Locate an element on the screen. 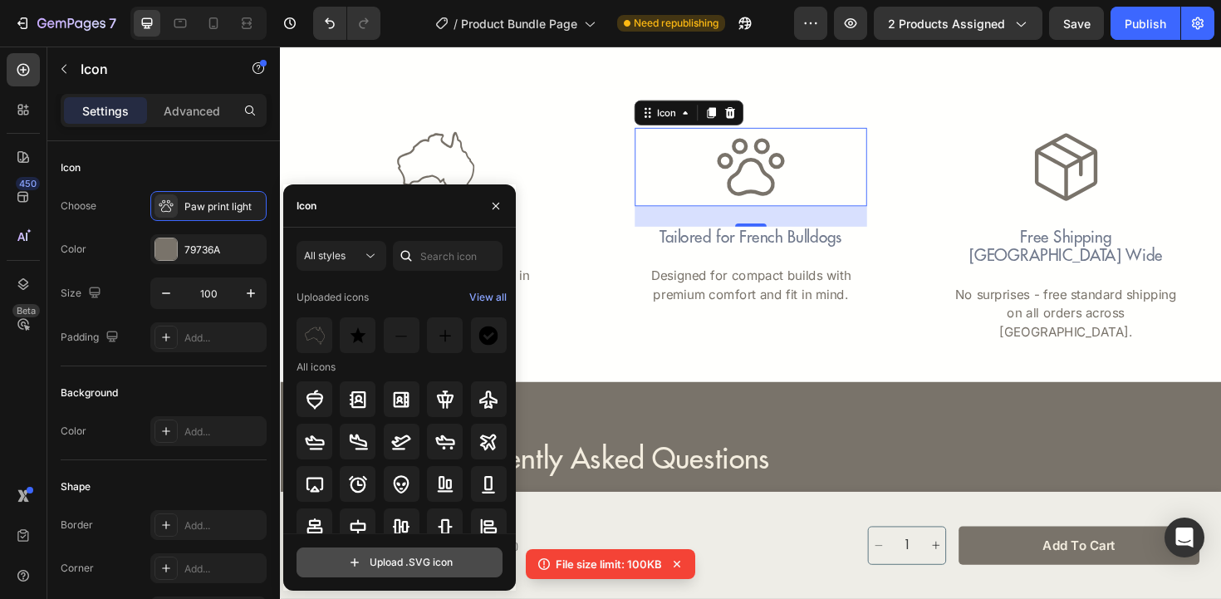  button: All styles is located at coordinates (341, 256).